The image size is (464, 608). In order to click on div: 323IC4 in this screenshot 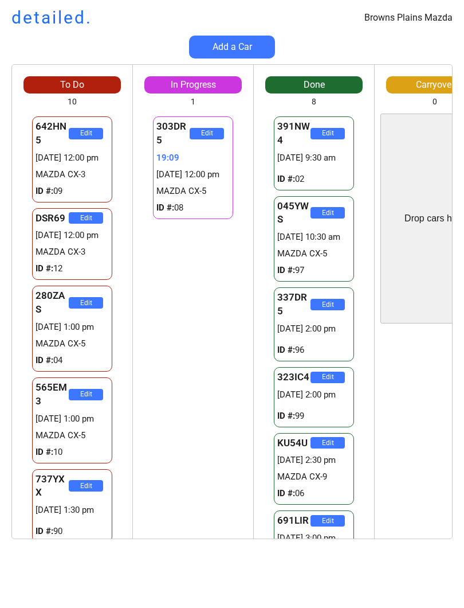, I will do `click(294, 377)`.